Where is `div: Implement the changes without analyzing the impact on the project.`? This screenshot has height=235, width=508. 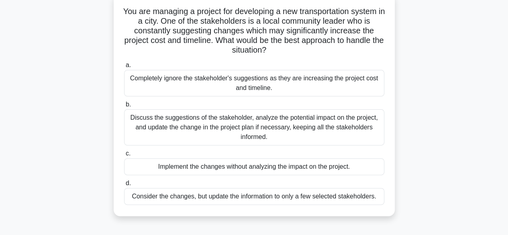 div: Implement the changes without analyzing the impact on the project. is located at coordinates (254, 167).